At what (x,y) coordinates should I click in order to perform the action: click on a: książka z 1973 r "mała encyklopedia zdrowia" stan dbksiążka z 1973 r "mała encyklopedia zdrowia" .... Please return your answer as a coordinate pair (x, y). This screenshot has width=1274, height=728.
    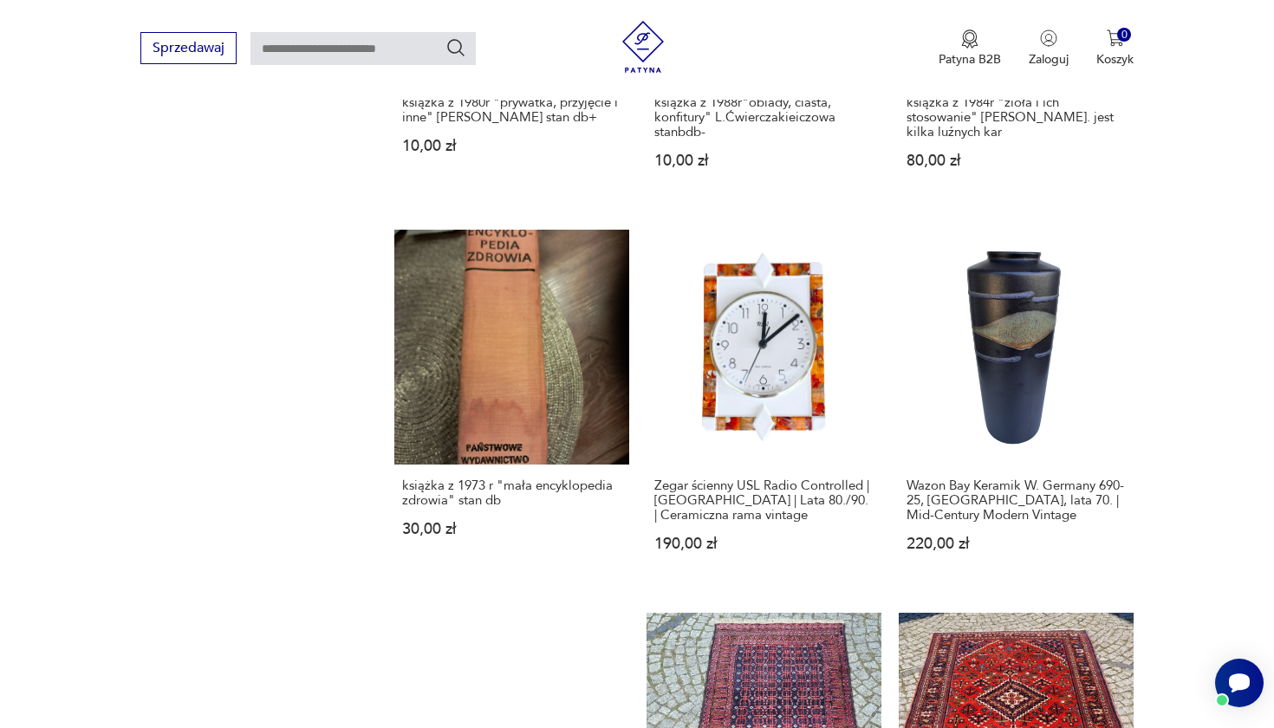
    Looking at the image, I should click on (511, 407).